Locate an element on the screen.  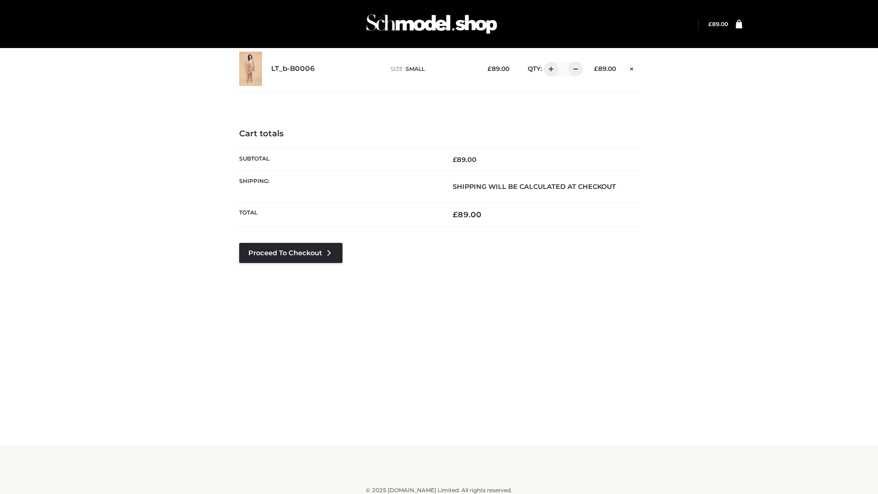
img: Schmodel Admin 964 is located at coordinates (432, 24).